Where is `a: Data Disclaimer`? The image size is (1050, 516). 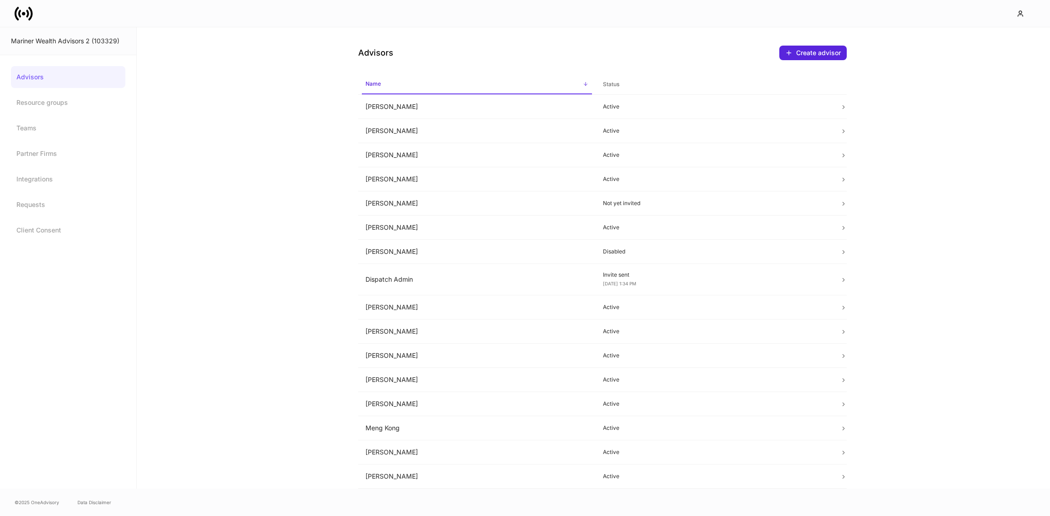
a: Data Disclaimer is located at coordinates (94, 502).